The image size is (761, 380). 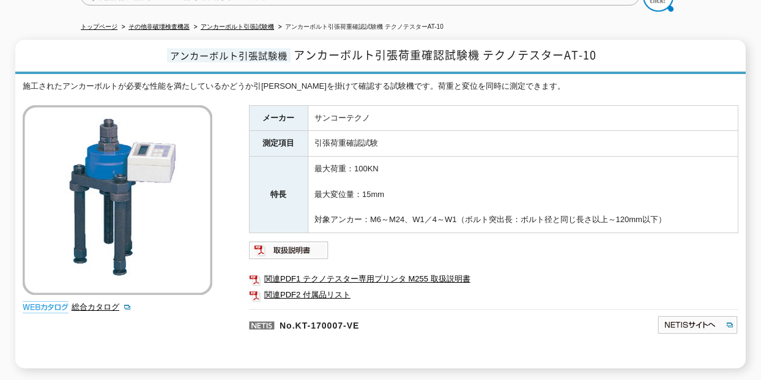 What do you see at coordinates (289, 253) in the screenshot?
I see `a: 取扱説明書` at bounding box center [289, 253].